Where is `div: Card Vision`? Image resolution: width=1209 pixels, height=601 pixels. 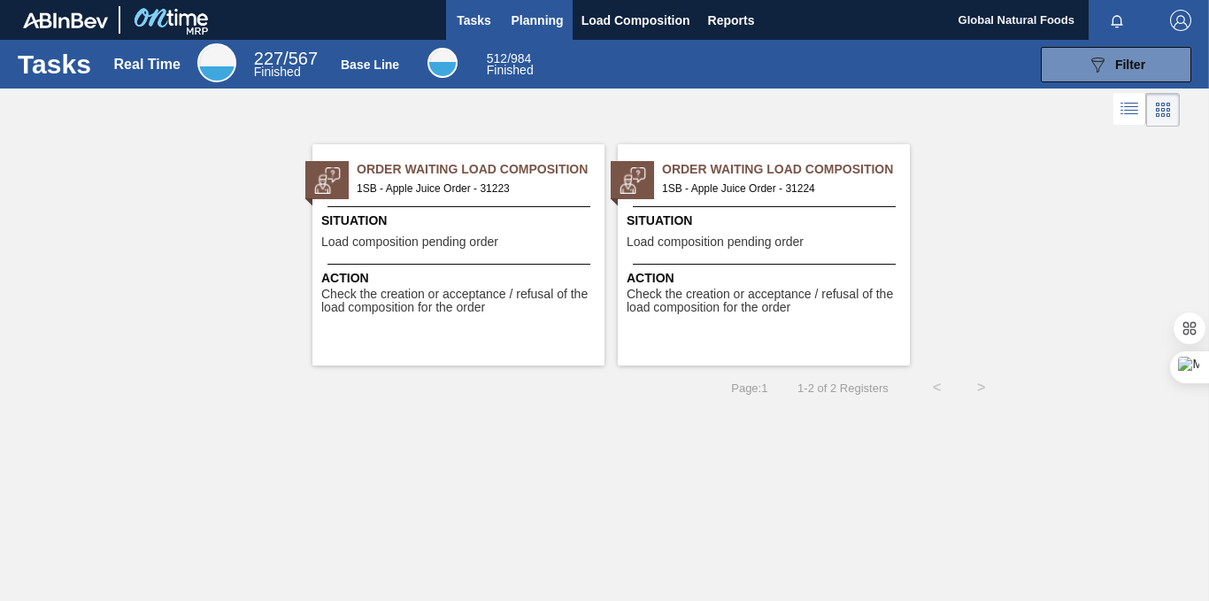
div: Card Vision is located at coordinates (1163, 110).